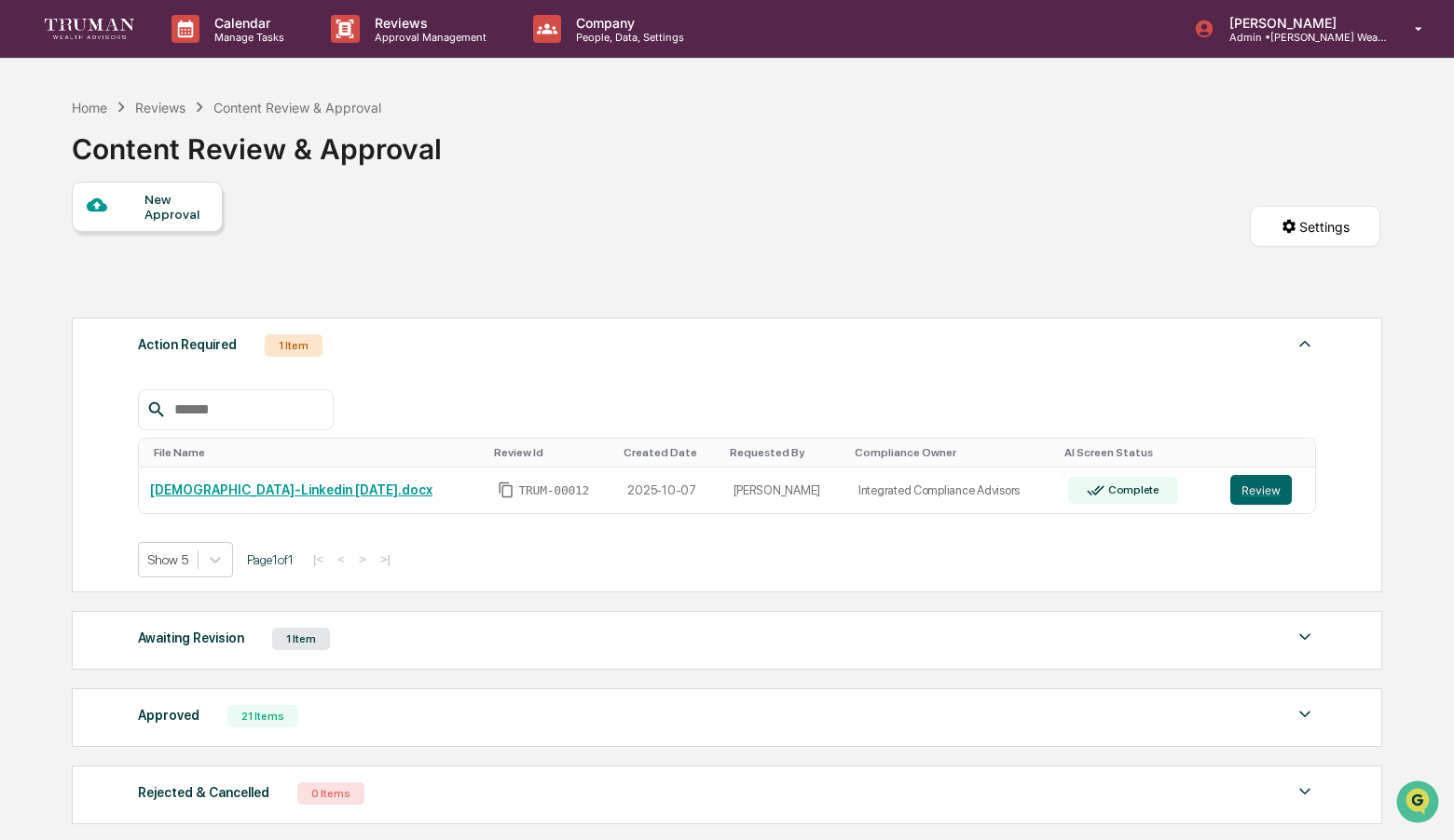  I want to click on span: TRUM-00012, so click(554, 491).